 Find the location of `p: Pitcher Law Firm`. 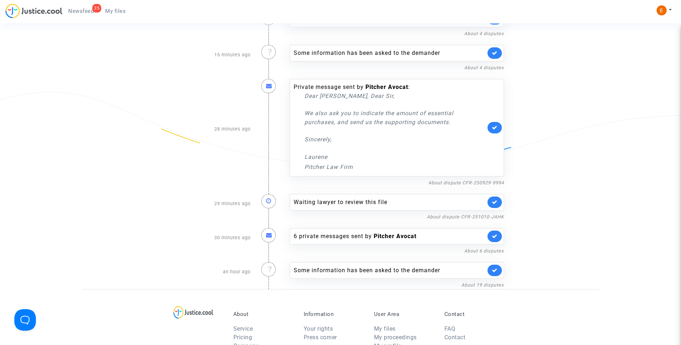

p: Pitcher Law Firm is located at coordinates (395, 167).